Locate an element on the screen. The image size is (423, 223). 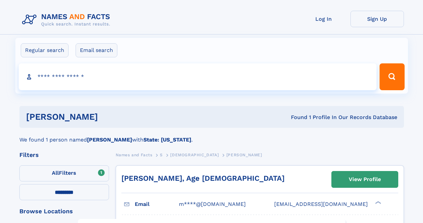
a: S is located at coordinates (161, 154).